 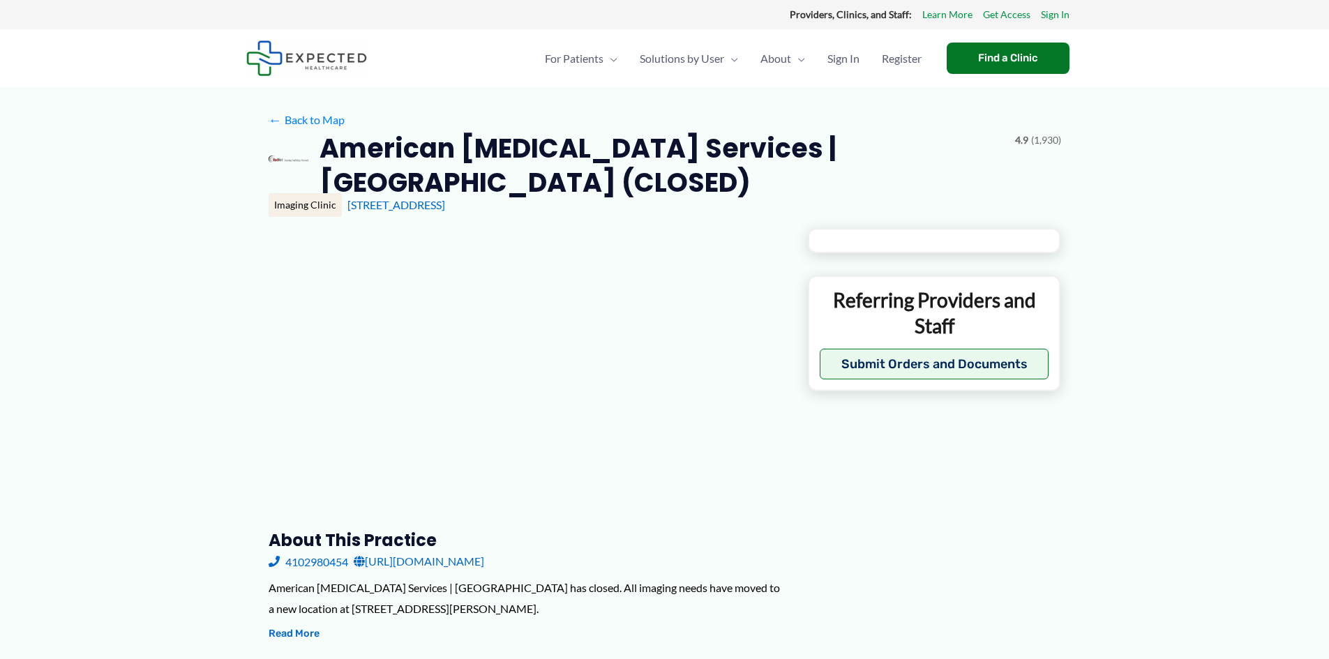 I want to click on span: About, so click(x=776, y=59).